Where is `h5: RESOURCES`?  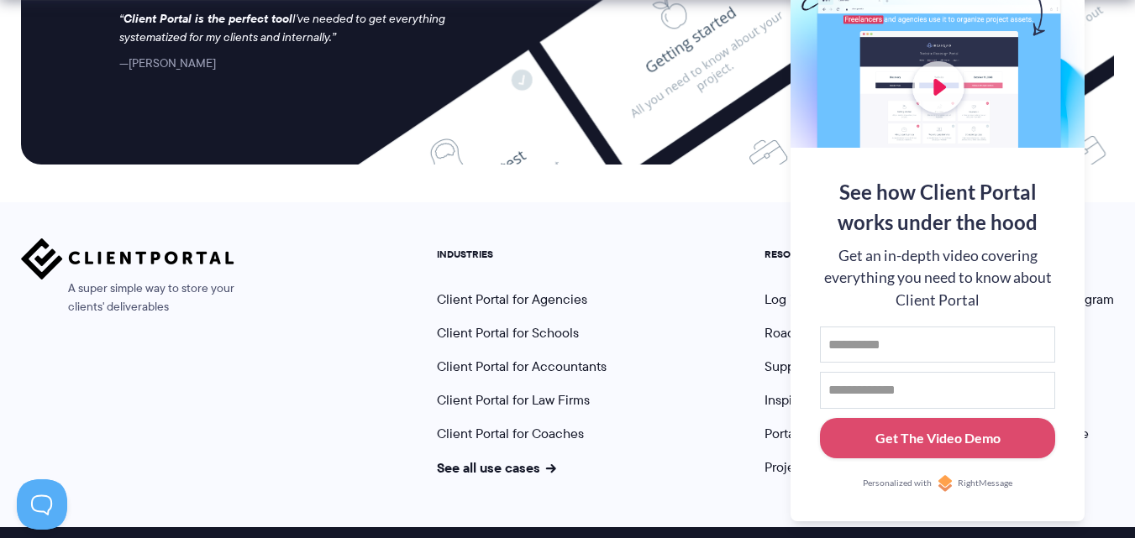
h5: RESOURCES is located at coordinates (813, 254).